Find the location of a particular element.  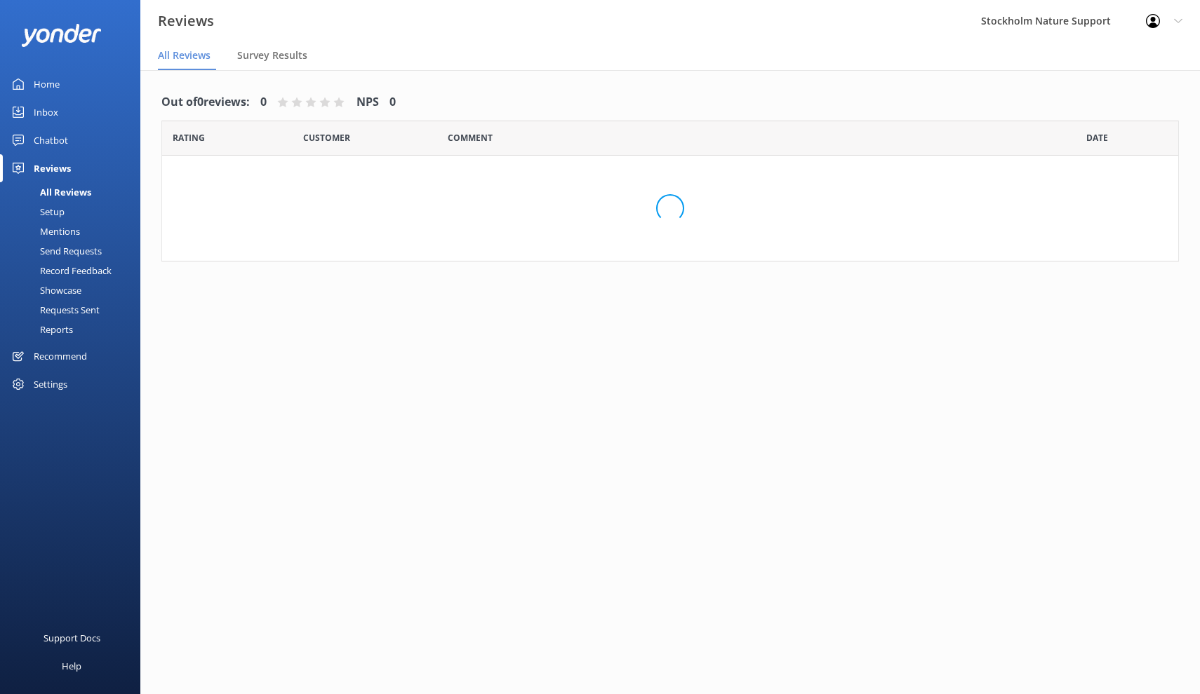

div: Settings is located at coordinates (51, 384).